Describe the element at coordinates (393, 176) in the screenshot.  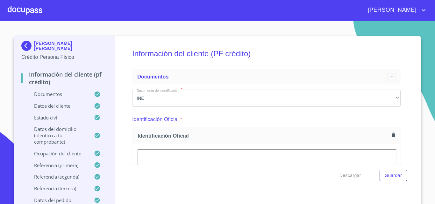
I see `span: Guardar` at that location.